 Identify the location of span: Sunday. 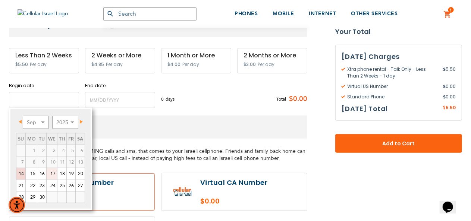
(21, 139).